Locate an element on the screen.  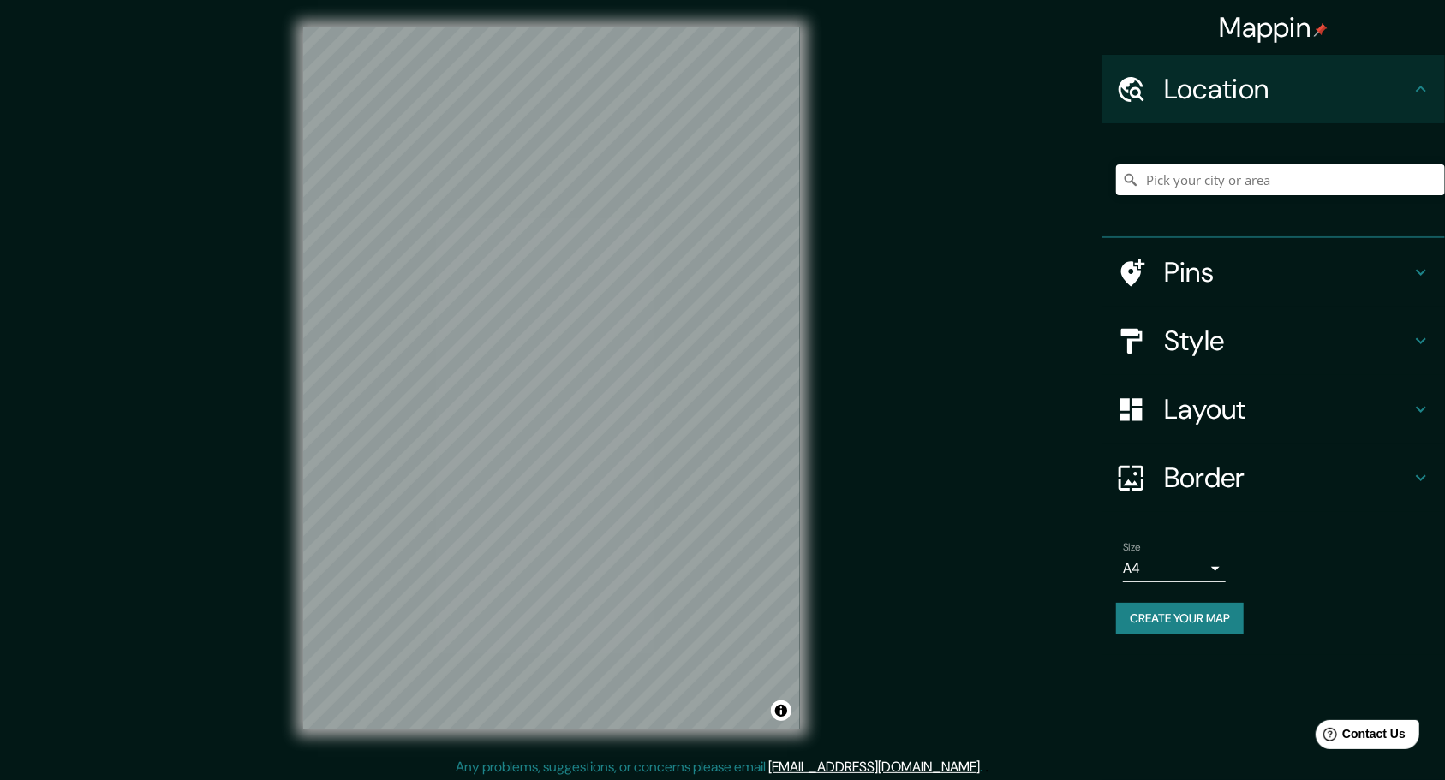
h4: Layout is located at coordinates (1287, 409).